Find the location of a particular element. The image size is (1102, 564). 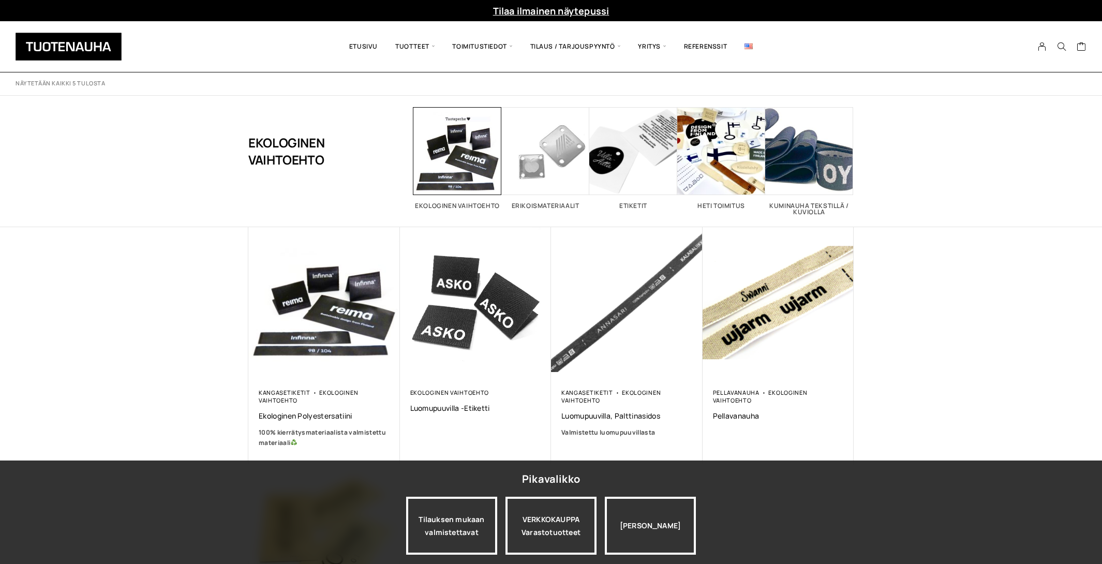

span: Pellavanauha is located at coordinates (778, 416).